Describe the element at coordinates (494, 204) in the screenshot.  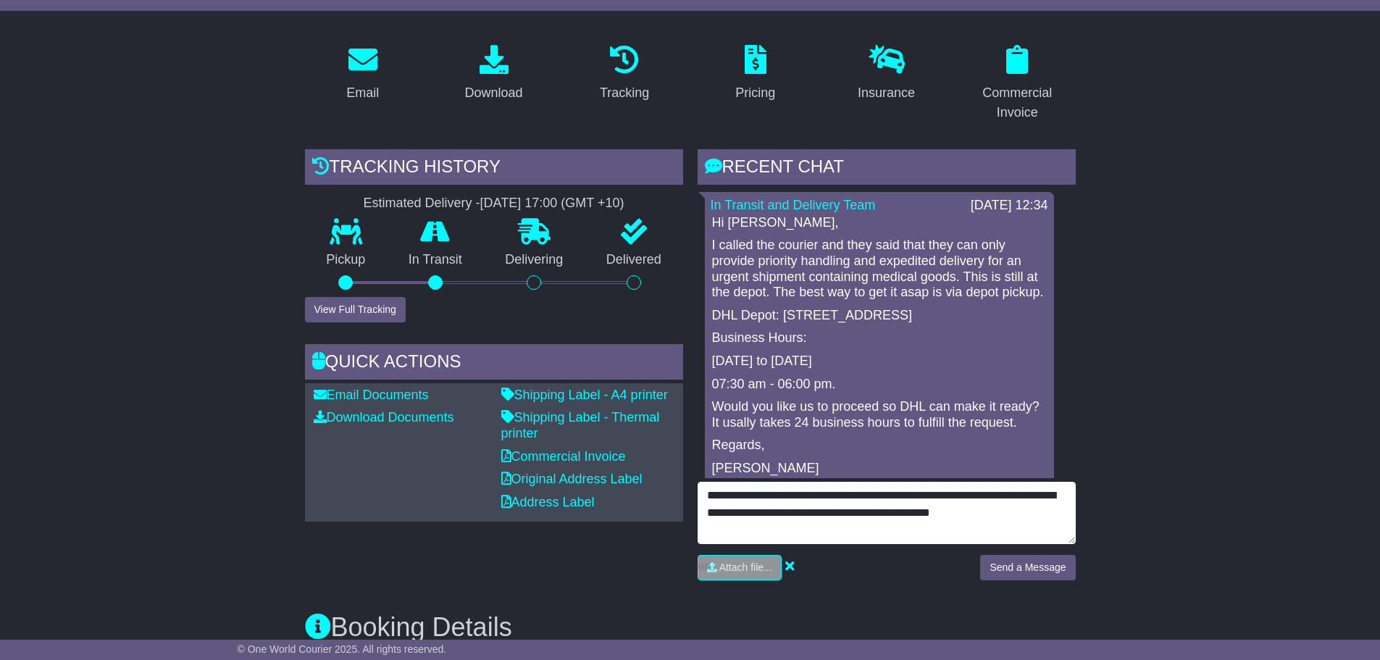
I see `div: Estimated Delivery -` at that location.